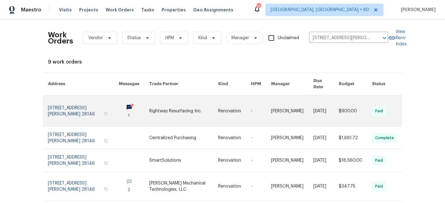 Image resolution: width=445 pixels, height=203 pixels. I want to click on div: 717, so click(259, 7).